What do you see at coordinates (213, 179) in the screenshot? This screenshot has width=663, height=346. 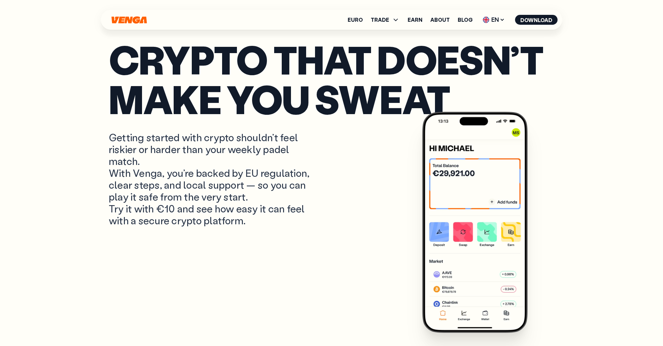 I see `p: Getting started with crypto shouldn’t feel riskier or harder than your weekly padel match. With V...` at bounding box center [213, 179].